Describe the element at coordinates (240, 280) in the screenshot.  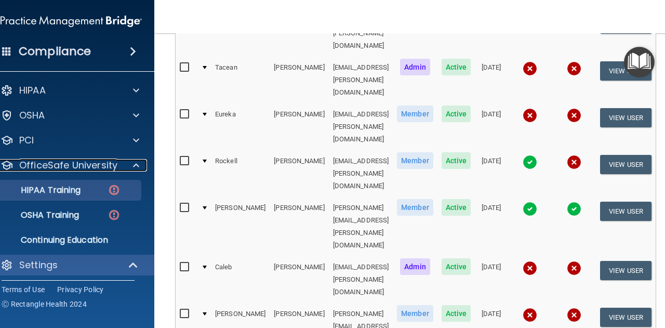
I see `td: Caleb` at that location.